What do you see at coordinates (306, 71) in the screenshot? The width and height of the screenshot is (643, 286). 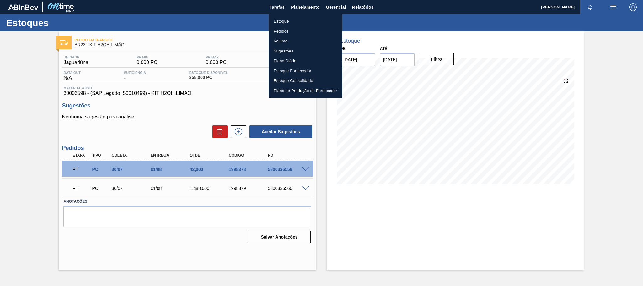 I see `li: Estoque Fornecedor` at bounding box center [306, 71].